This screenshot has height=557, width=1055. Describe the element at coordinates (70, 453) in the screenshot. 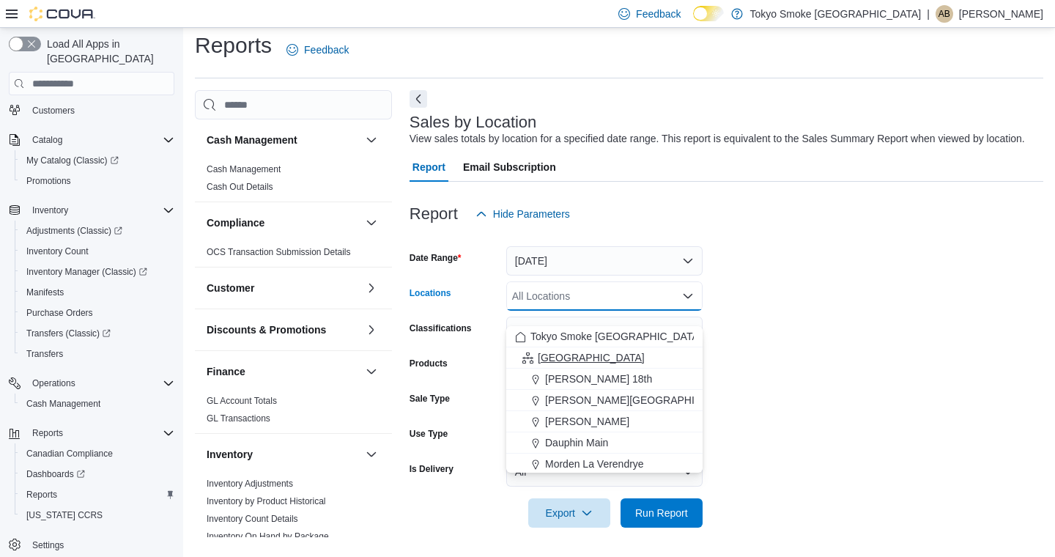

I see `span: Canadian Compliance` at that location.